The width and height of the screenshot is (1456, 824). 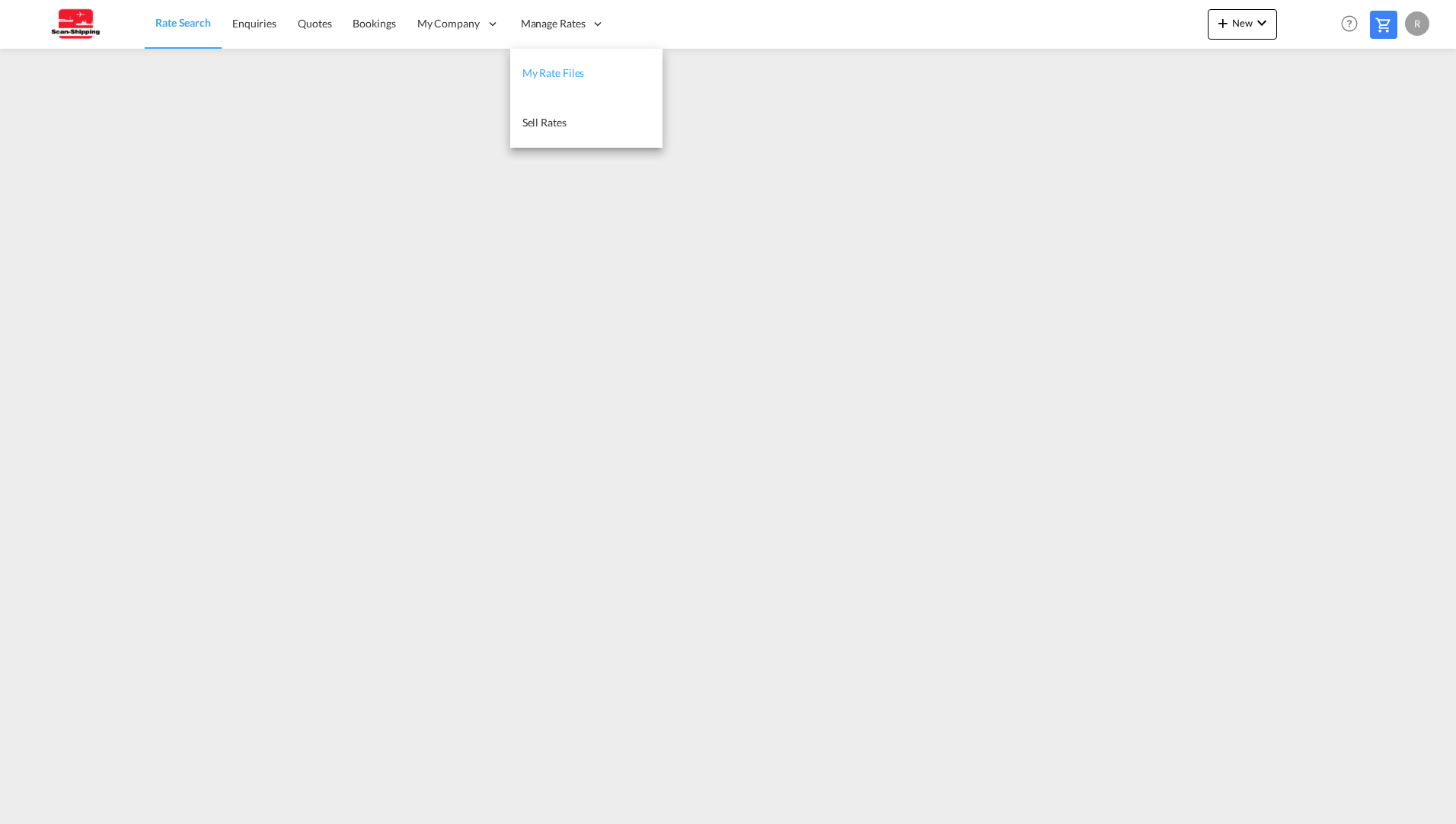 I want to click on span: New, so click(x=1242, y=23).